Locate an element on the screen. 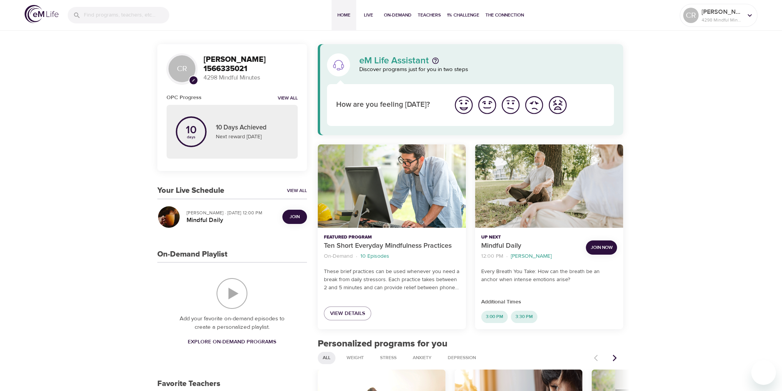 This screenshot has height=391, width=782. p: Up Next is located at coordinates (530, 238).